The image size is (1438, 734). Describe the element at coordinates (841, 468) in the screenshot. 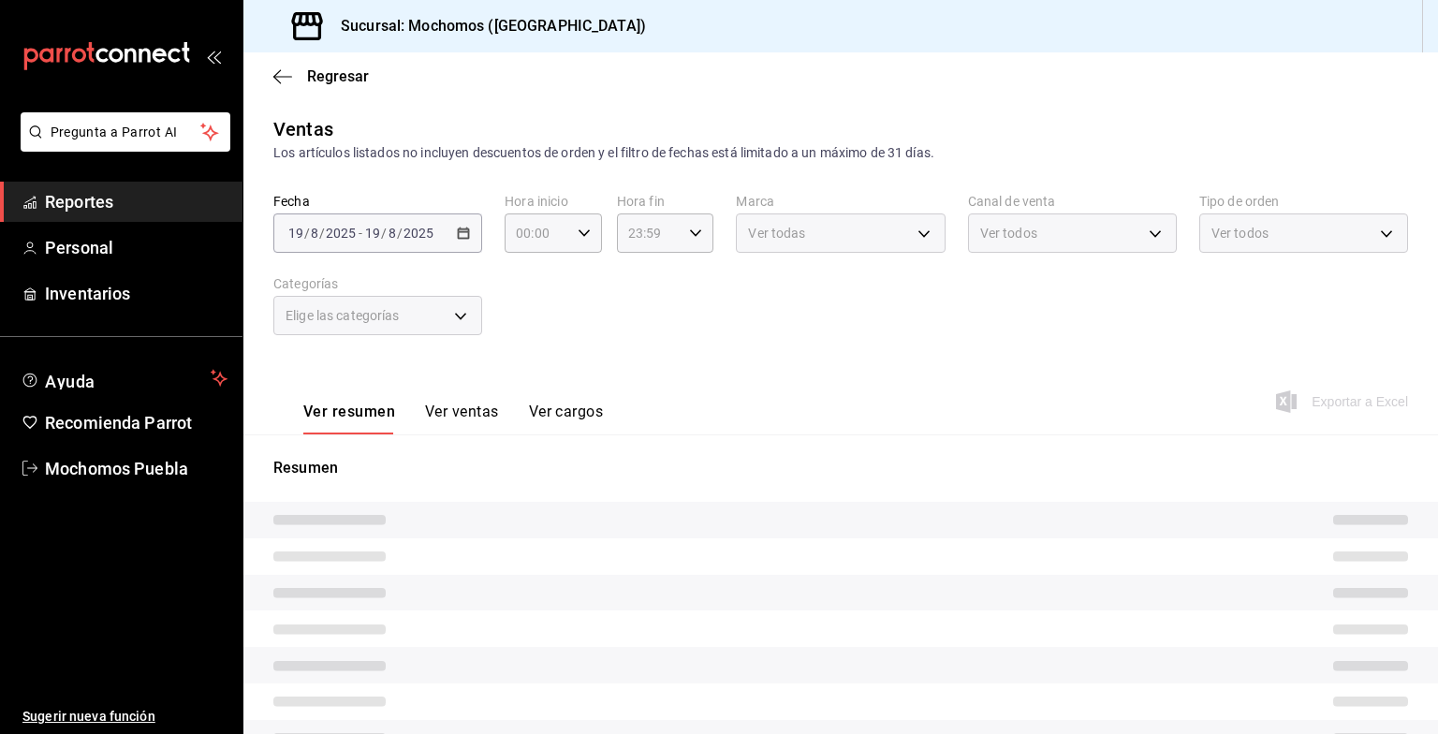

I see `p: Resumen` at that location.